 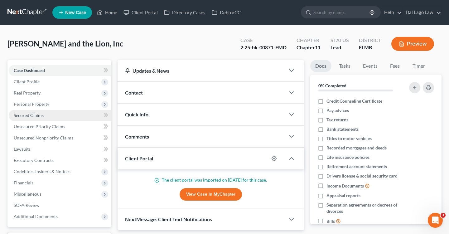 What do you see at coordinates (184, 12) in the screenshot?
I see `a: Directory Cases` at bounding box center [184, 12].